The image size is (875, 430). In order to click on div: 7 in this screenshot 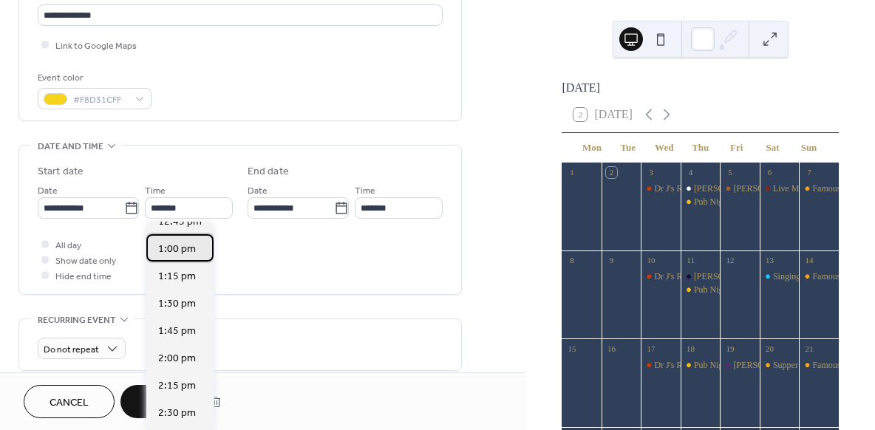, I will do `click(809, 172)`.